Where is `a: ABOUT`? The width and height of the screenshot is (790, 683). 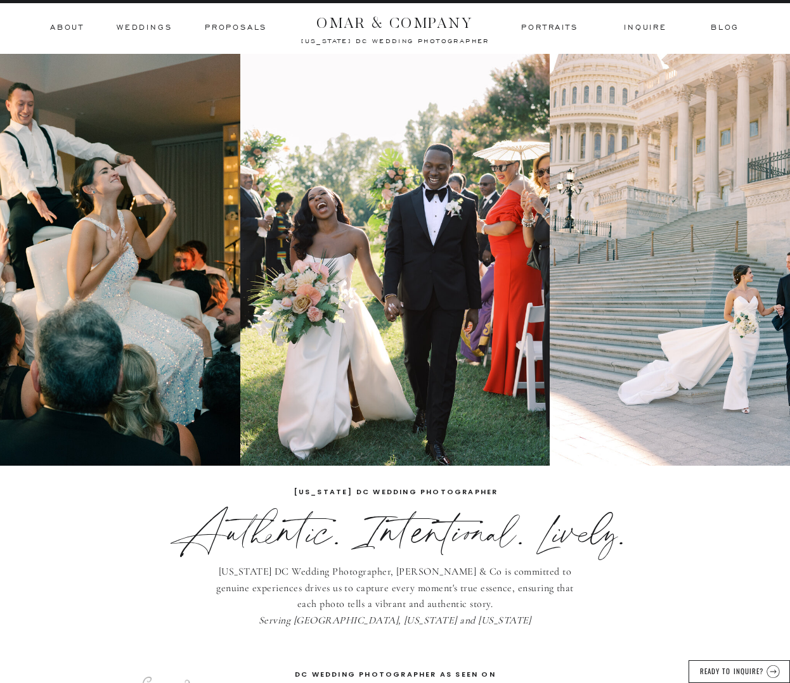 a: ABOUT is located at coordinates (67, 28).